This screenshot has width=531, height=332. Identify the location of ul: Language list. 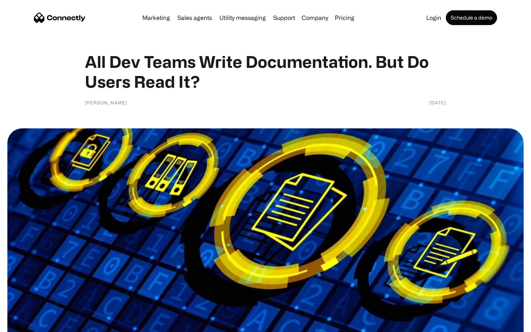
(30, 324).